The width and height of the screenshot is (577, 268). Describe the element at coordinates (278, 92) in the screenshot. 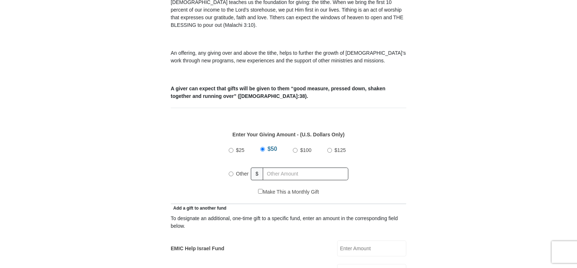

I see `b: A giver can expect that gifts will be given to them “good measure, pressed down, shaken together ...` at that location.